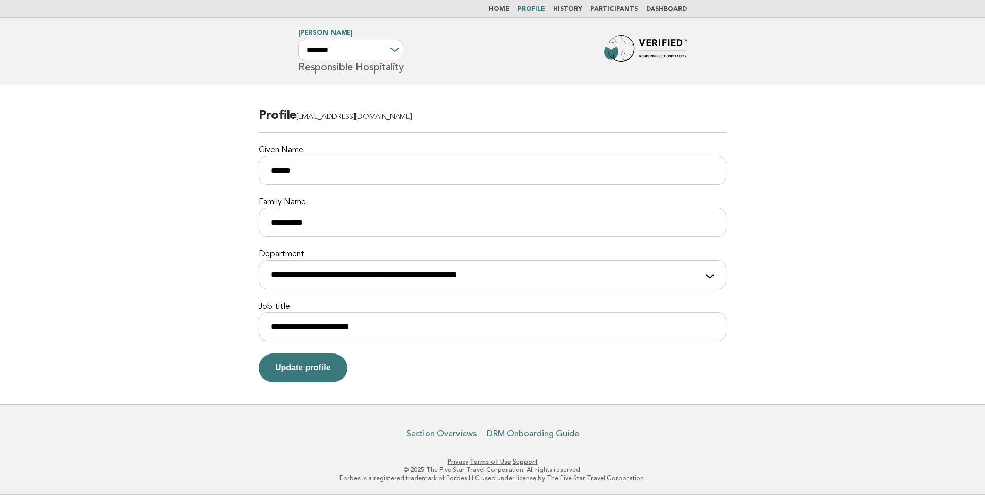 The image size is (985, 495). I want to click on a: DRM Onboarding Guide, so click(533, 434).